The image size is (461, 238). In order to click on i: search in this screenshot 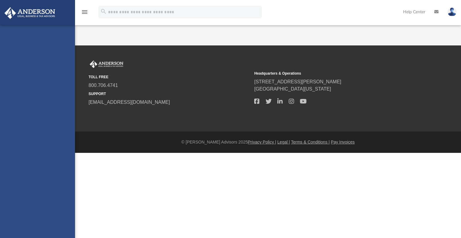, I will do `click(104, 11)`.